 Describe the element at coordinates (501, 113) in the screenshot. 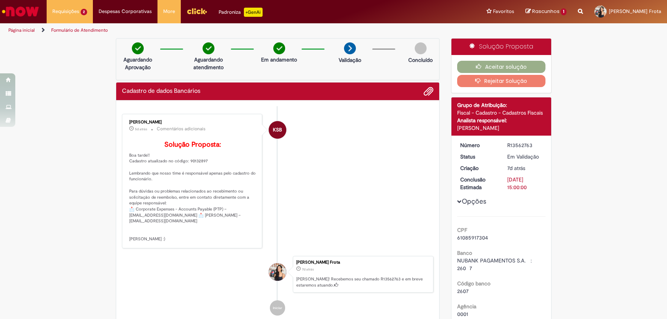

I see `div: Fiscal - Cadastro - Cadastros Fiscais` at that location.